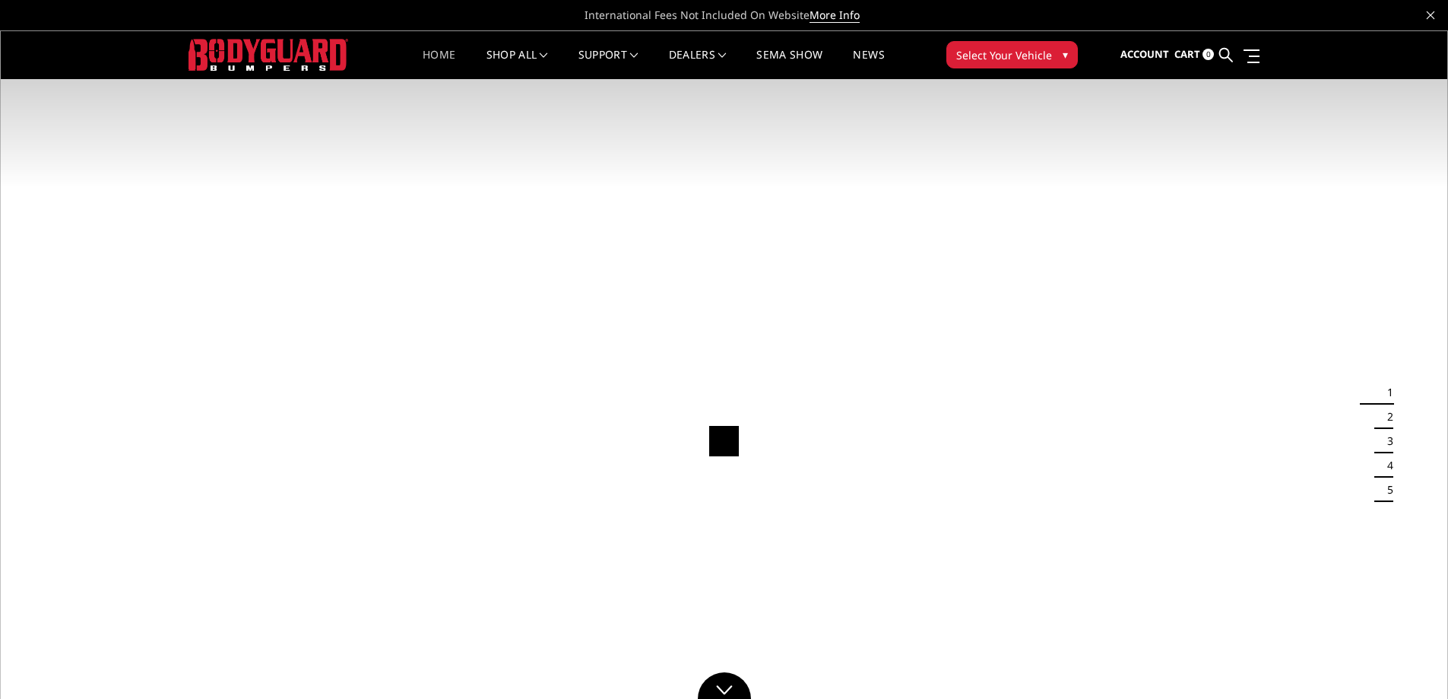 Image resolution: width=1448 pixels, height=699 pixels. I want to click on a: Click to Down, so click(725, 685).